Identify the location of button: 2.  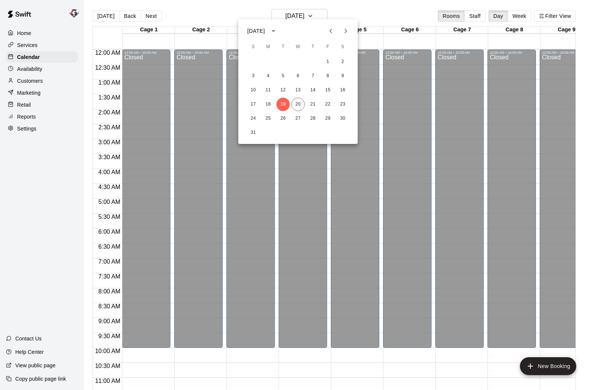
(343, 62).